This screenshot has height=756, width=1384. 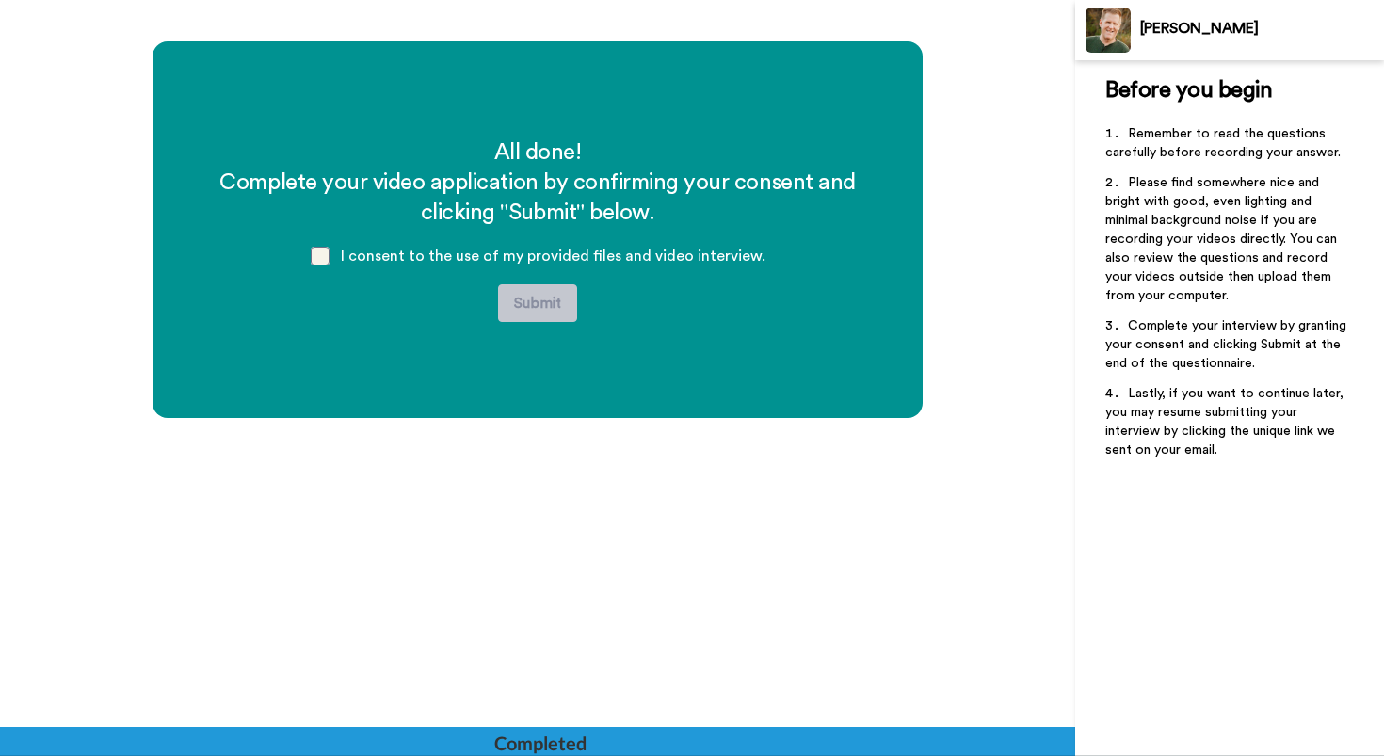 I want to click on span: Please find somewhere nice and bright with good, even lighting and minimal background noise if yo..., so click(x=1223, y=239).